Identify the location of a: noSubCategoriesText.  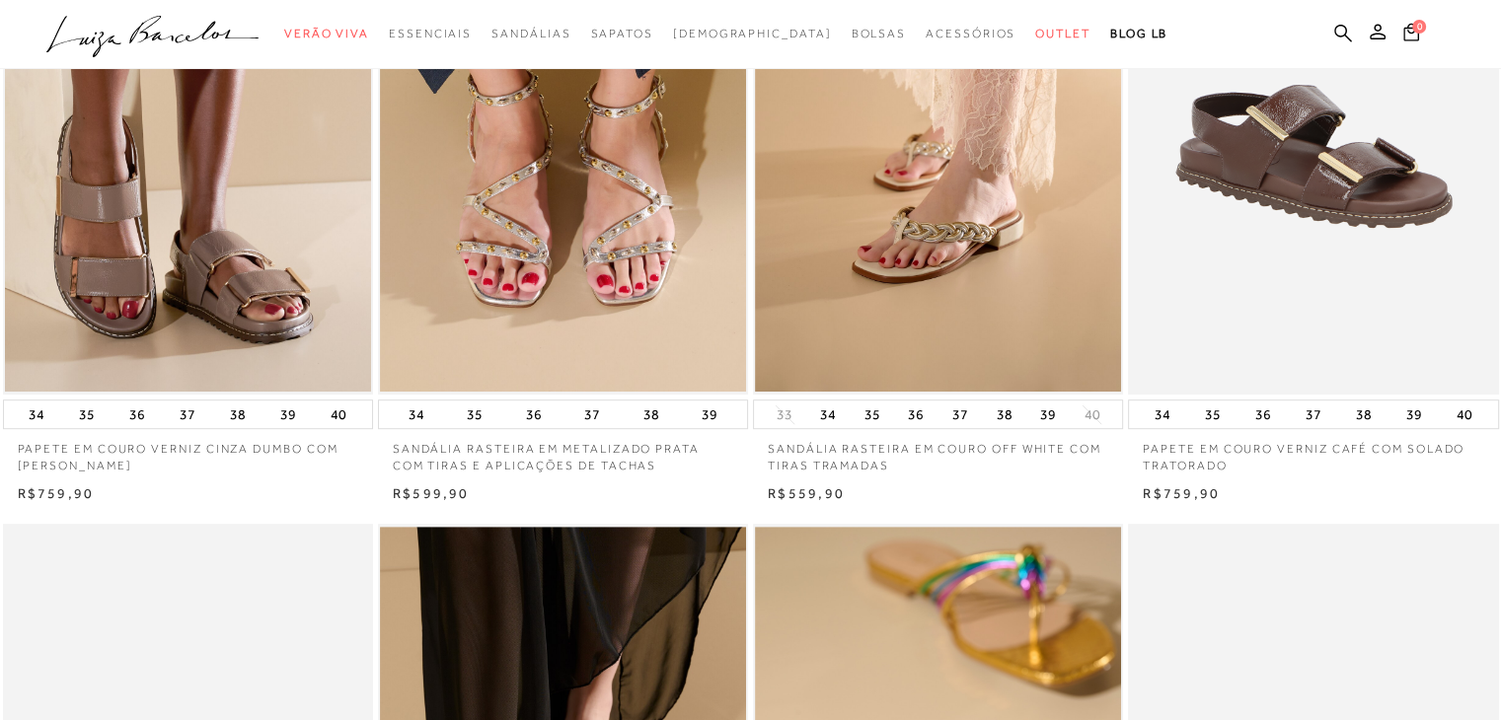
(752, 34).